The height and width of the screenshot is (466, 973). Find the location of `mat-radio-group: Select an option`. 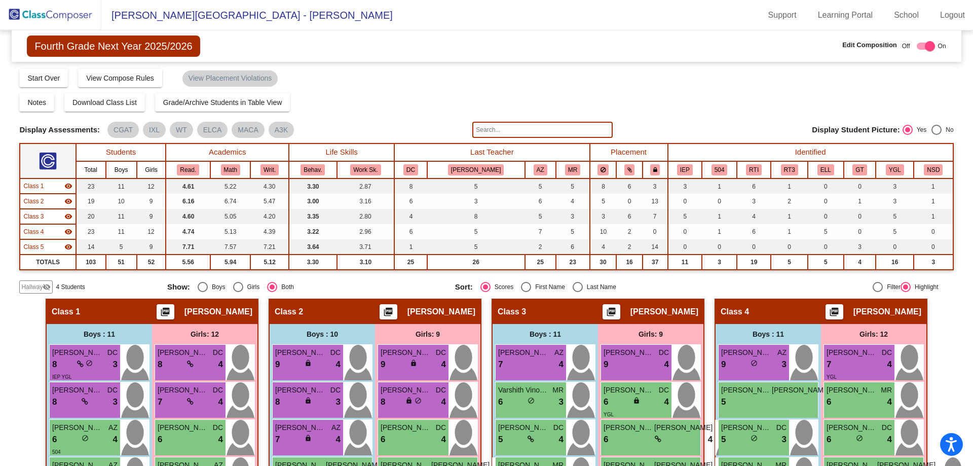

mat-radio-group: Select an option is located at coordinates (307, 287).